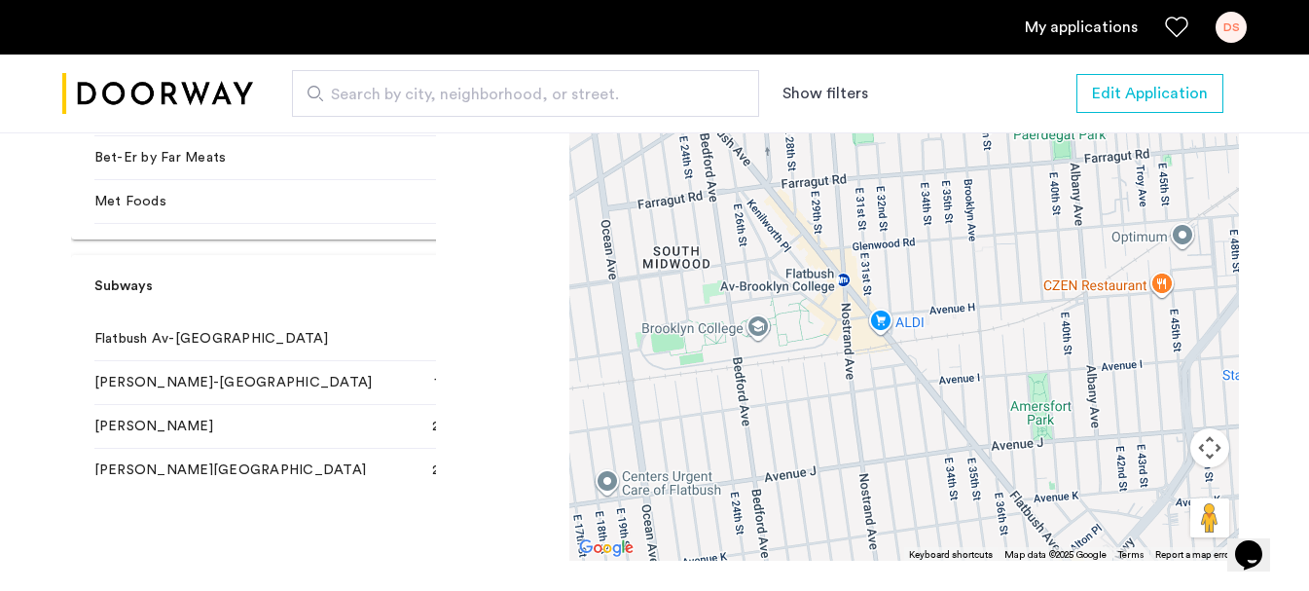  What do you see at coordinates (1131, 555) in the screenshot?
I see `a: Terms (opens in new tab)` at bounding box center [1131, 555].